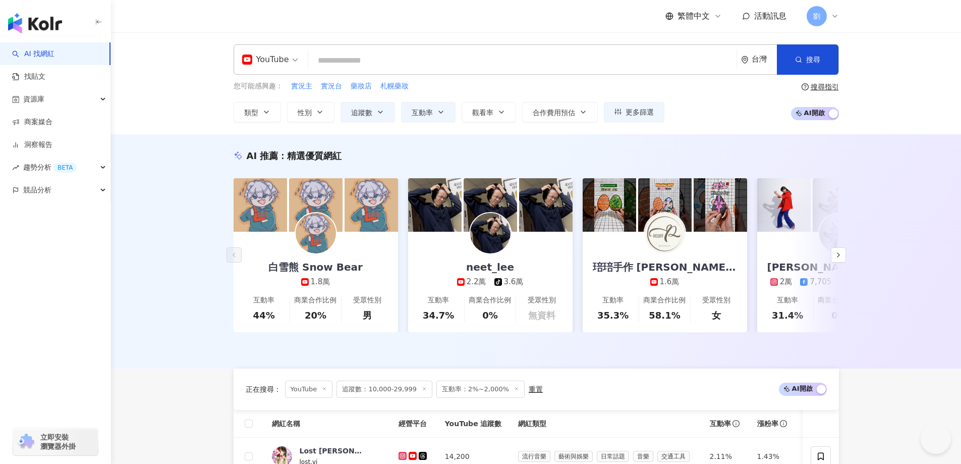 The height and width of the screenshot is (464, 961). Describe the element at coordinates (50, 167) in the screenshot. I see `span: 趨勢分析` at that location.